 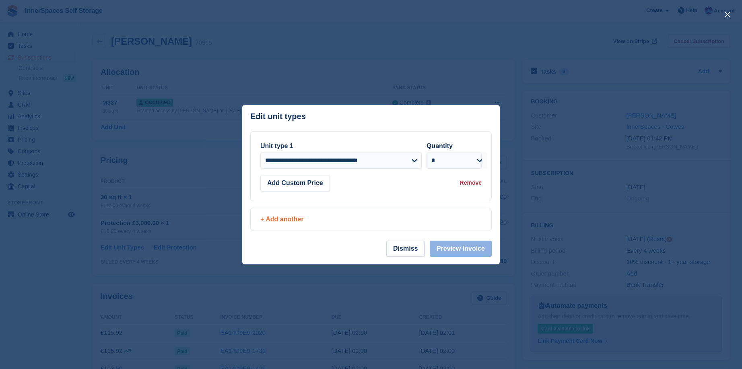 I want to click on label: Quantity, so click(x=439, y=146).